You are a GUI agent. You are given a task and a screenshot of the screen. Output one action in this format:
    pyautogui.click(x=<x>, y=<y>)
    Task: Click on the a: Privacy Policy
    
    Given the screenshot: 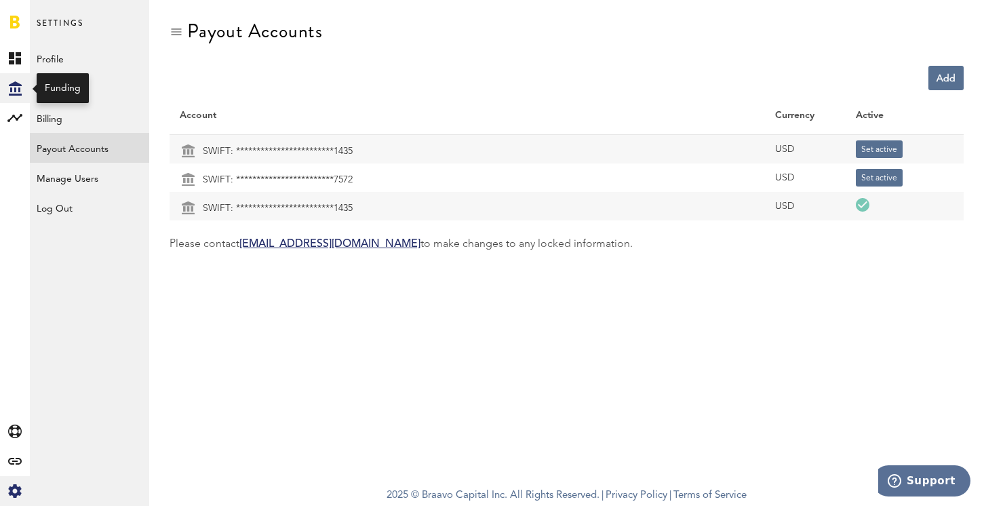 What is the action you would take?
    pyautogui.click(x=636, y=495)
    